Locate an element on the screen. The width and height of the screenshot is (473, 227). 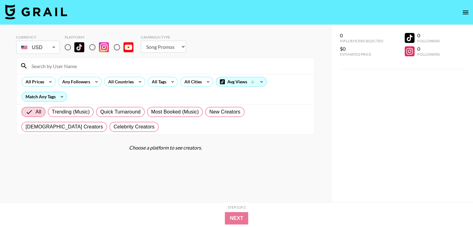
button: open drawer is located at coordinates (465, 12).